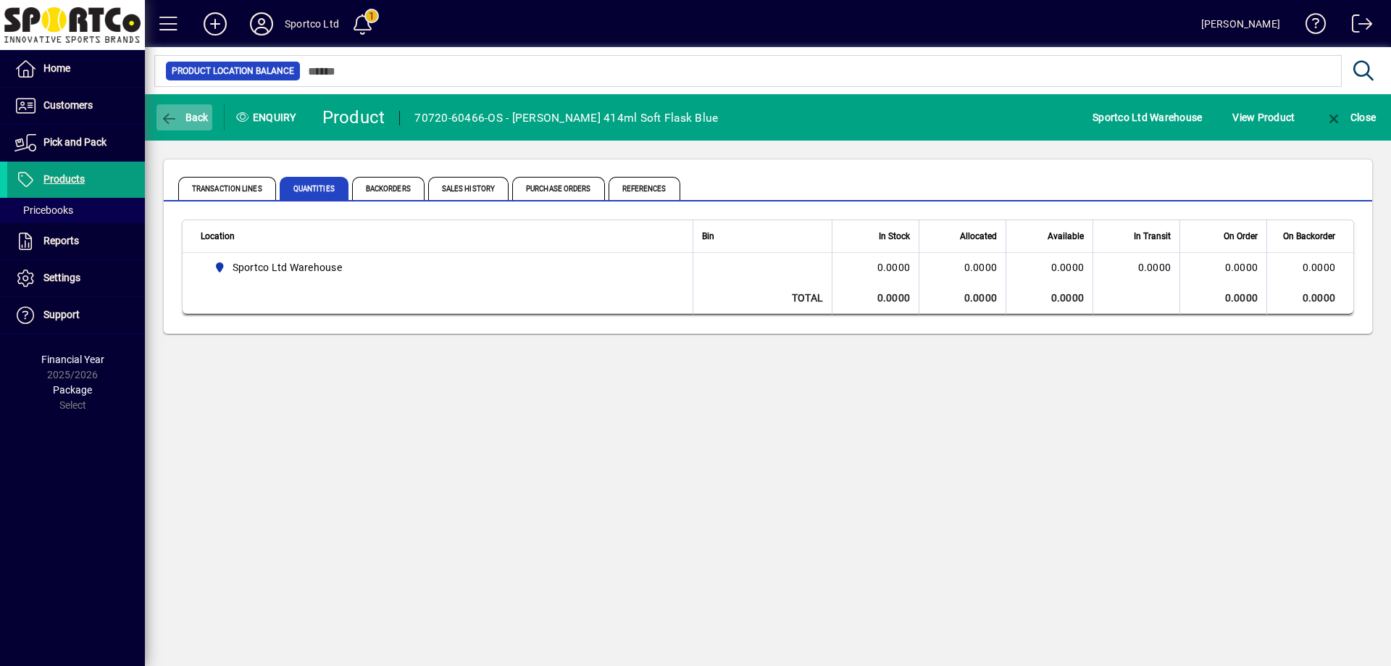 This screenshot has width=1391, height=666. Describe the element at coordinates (1066, 236) in the screenshot. I see `span: Available` at that location.